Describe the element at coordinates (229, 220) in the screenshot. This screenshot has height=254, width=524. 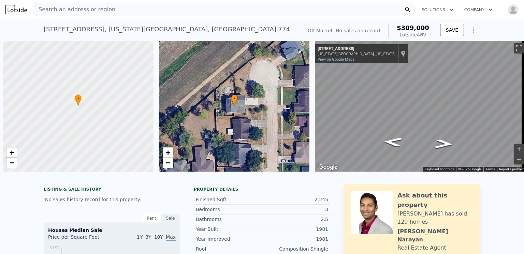
I see `div: Bathrooms` at that location.